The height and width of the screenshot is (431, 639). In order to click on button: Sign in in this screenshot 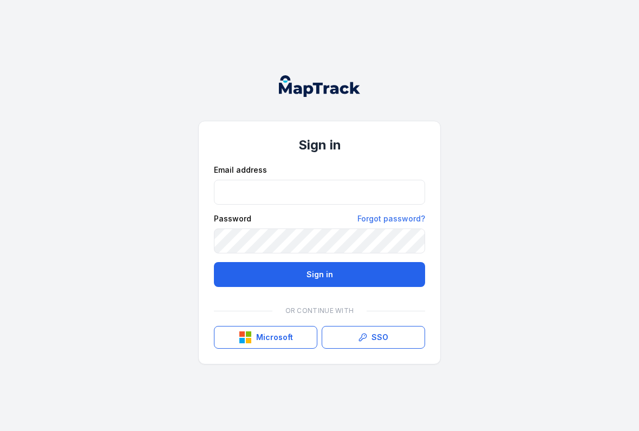, I will do `click(320, 275)`.